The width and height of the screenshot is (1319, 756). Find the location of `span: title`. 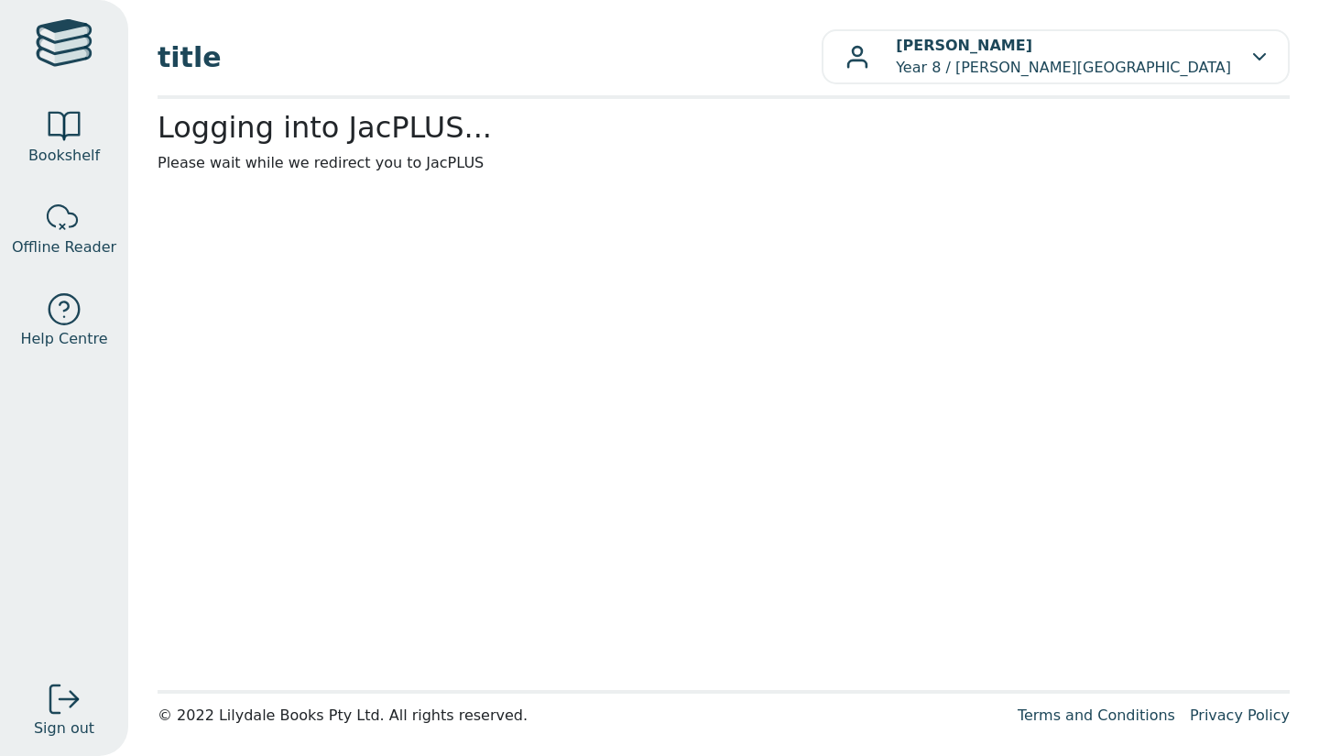

span: title is located at coordinates (489, 57).